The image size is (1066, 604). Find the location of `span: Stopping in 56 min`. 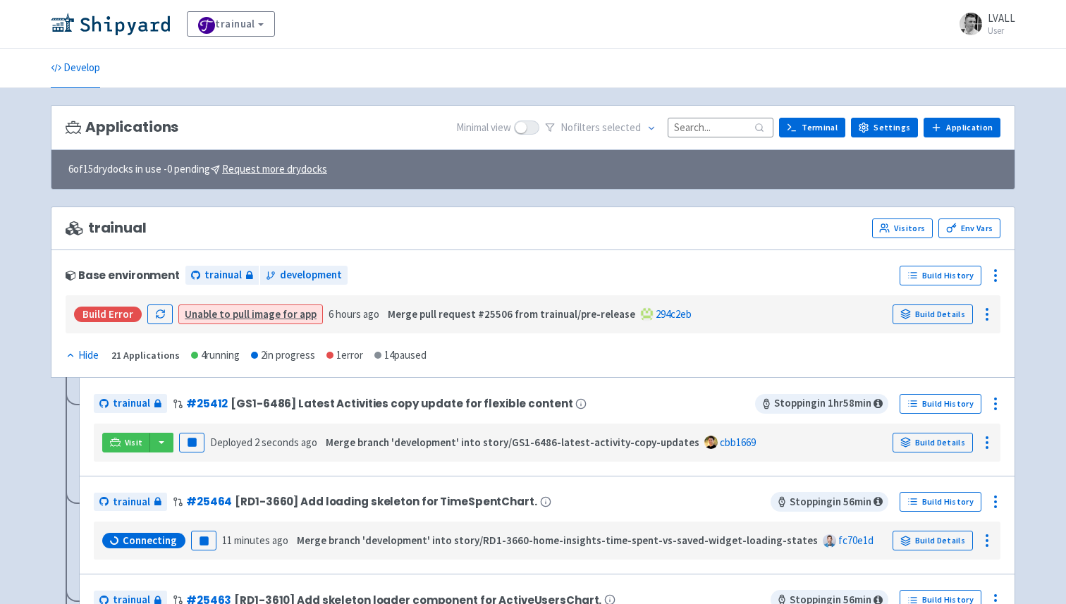

span: Stopping in 56 min is located at coordinates (829, 502).